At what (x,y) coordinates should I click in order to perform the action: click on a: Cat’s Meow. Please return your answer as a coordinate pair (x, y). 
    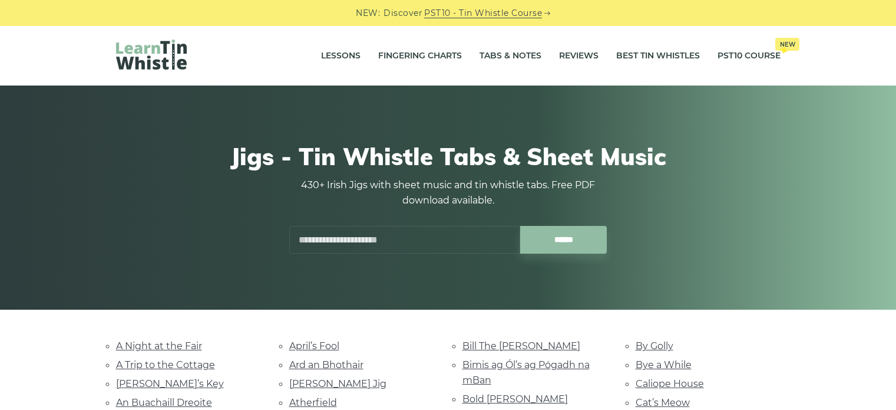
    Looking at the image, I should click on (663, 402).